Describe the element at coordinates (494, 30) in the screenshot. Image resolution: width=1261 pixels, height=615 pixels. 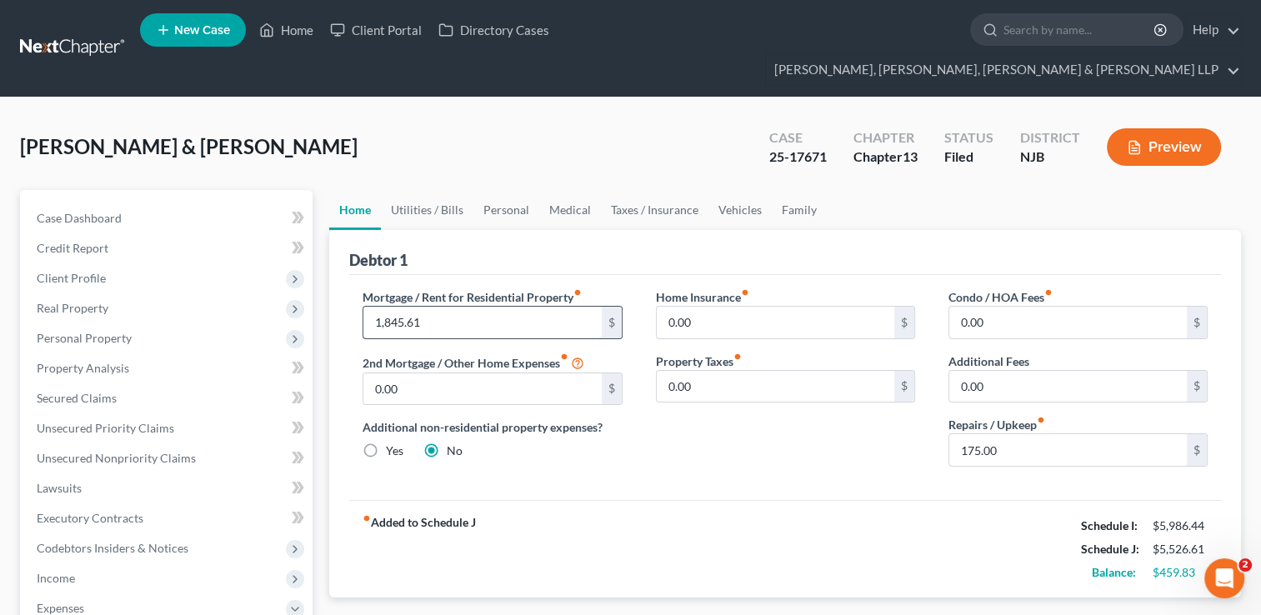
I see `a: Directory Cases` at that location.